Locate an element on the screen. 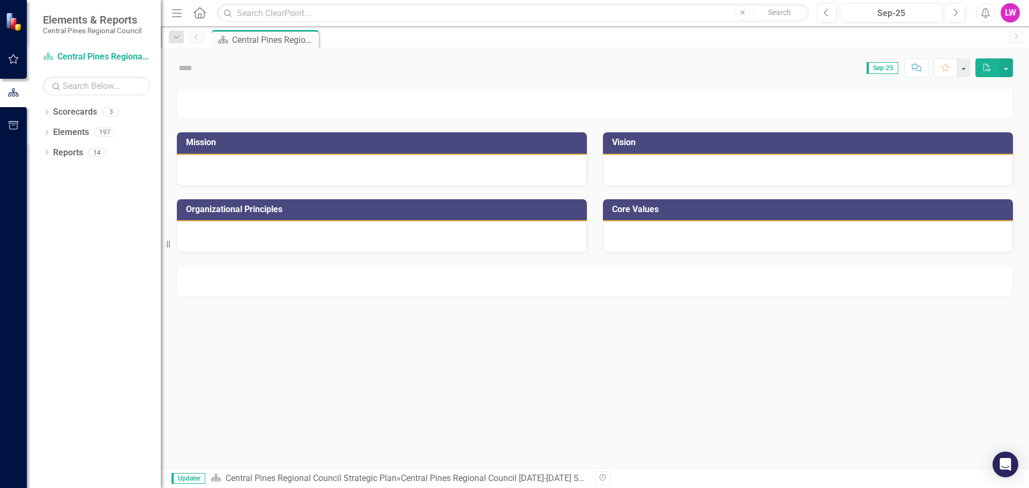  h3: Vision is located at coordinates (810, 143).